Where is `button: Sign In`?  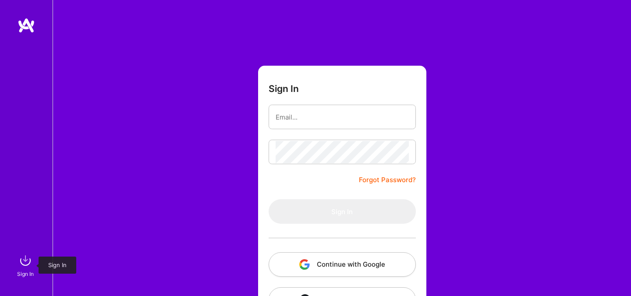 button: Sign In is located at coordinates (342, 212).